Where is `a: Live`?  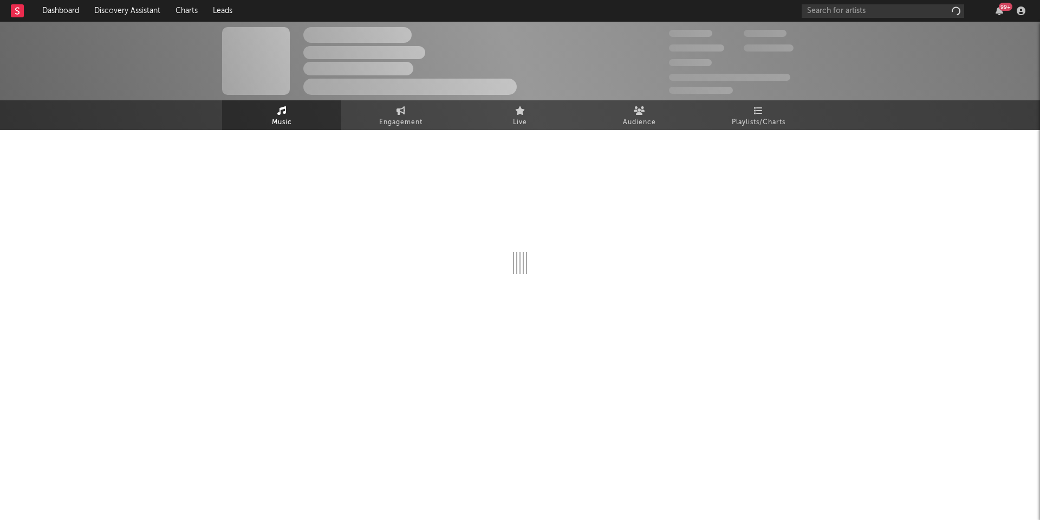
a: Live is located at coordinates (520, 115).